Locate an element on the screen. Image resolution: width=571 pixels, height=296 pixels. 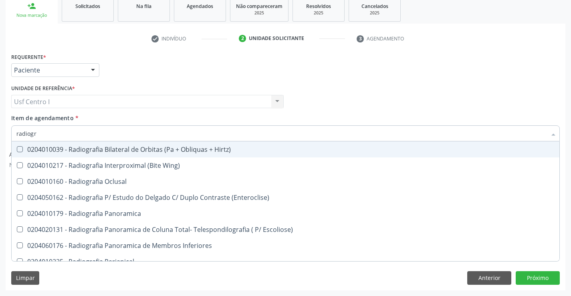
div: 0204010039 - Radiografia Bilateral de Orbitas (Pa + Obliquas + Hirtz) is located at coordinates (285, 149).